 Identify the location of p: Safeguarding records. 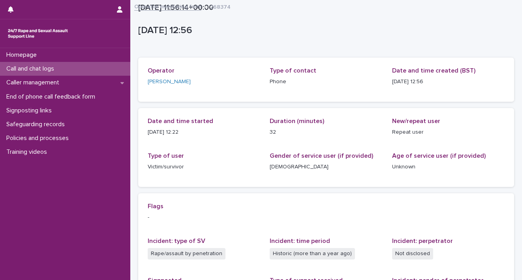
(37, 124).